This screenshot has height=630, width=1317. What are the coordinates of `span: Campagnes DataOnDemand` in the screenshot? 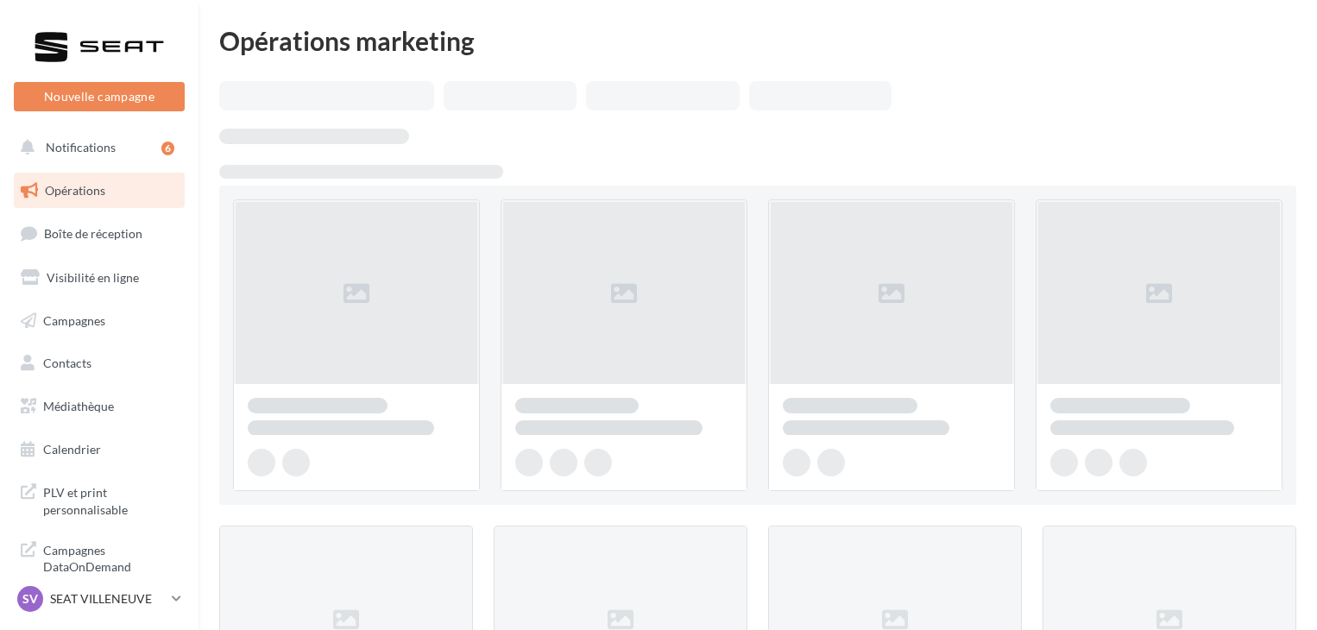 It's located at (110, 557).